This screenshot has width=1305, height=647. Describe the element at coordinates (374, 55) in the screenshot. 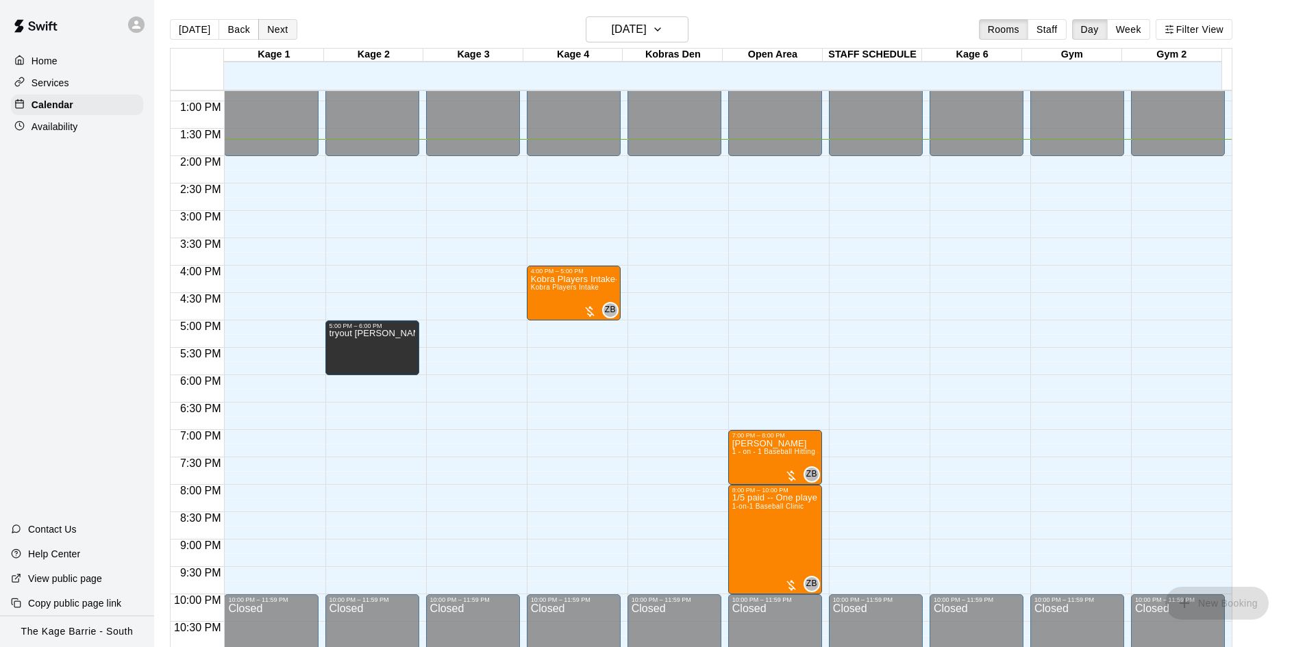

I see `div: Kage 2` at that location.